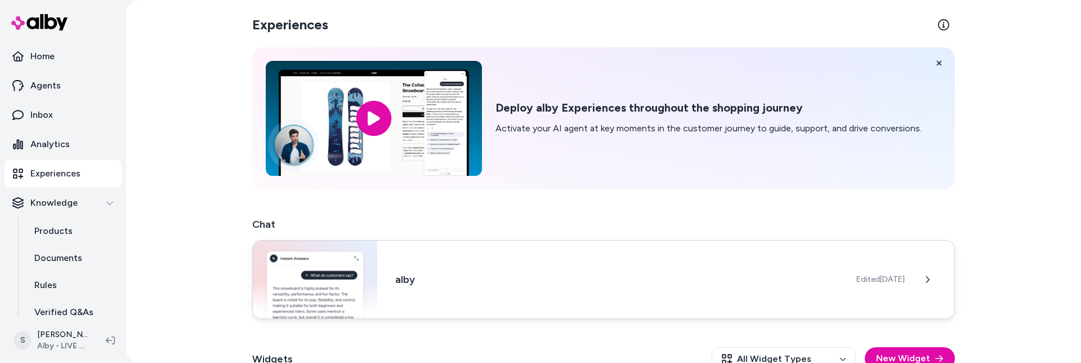  What do you see at coordinates (54, 203) in the screenshot?
I see `p: Knowledge` at bounding box center [54, 203].